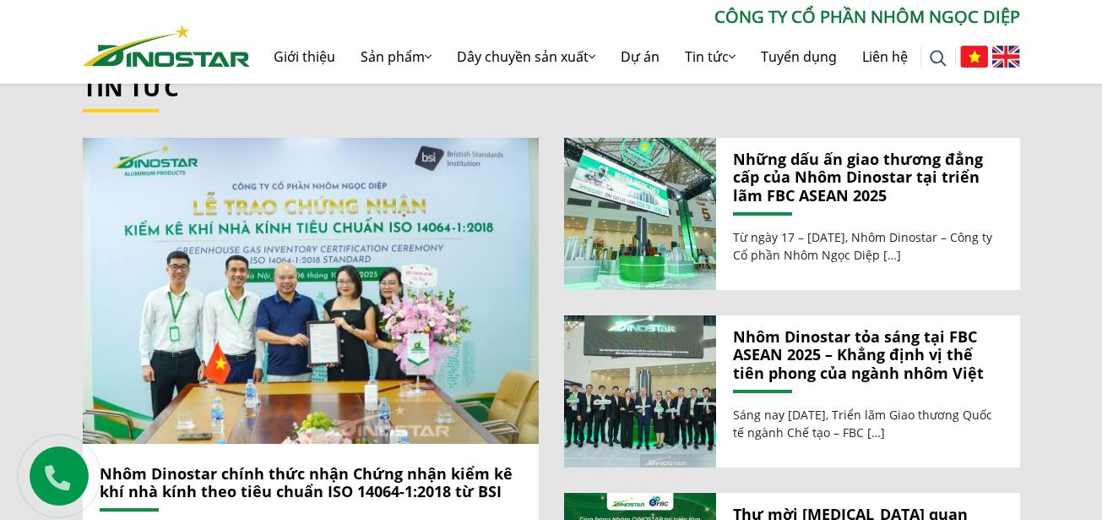  I want to click on a: Nhôm Dinostar, so click(166, 43).